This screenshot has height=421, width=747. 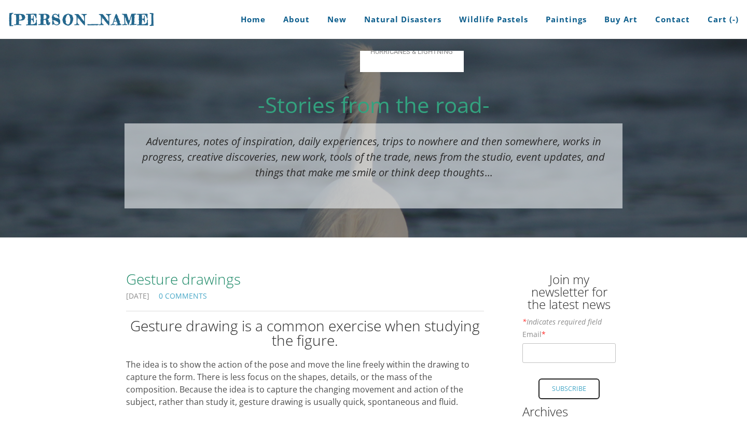 I want to click on span: Extreme Weather: Storms, Tornadoes, Hurricanes & Lightning, so click(x=412, y=45).